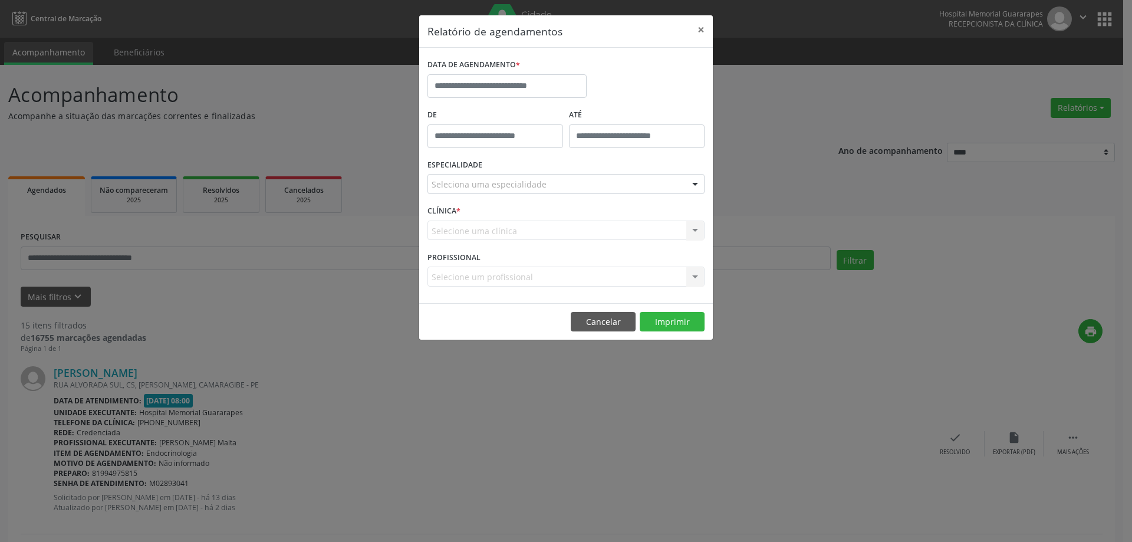  What do you see at coordinates (444, 211) in the screenshot?
I see `label: CLÍNICA` at bounding box center [444, 211].